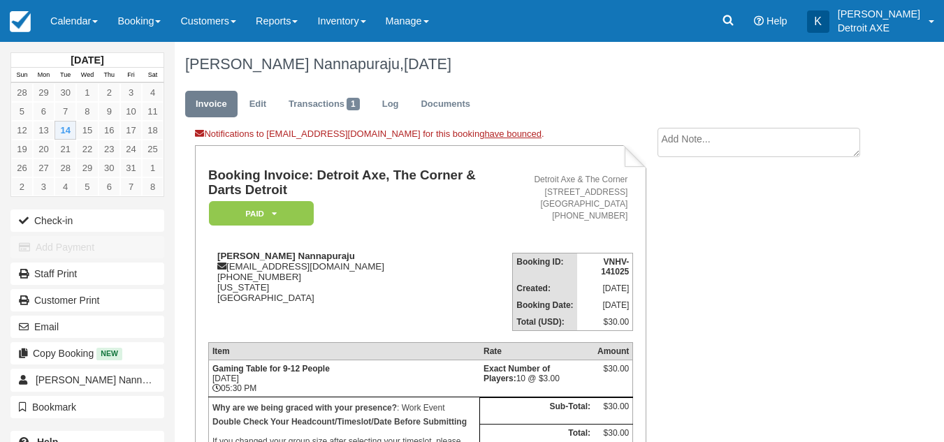 The height and width of the screenshot is (442, 944). What do you see at coordinates (20, 22) in the screenshot?
I see `img: checkfront-main-nav-mini-logo.png` at bounding box center [20, 22].